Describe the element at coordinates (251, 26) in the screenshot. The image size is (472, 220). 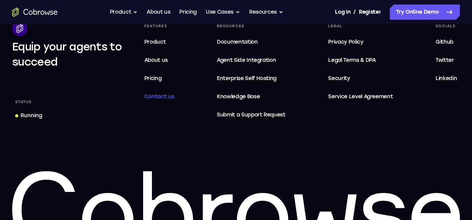
I see `div: Resources` at that location.